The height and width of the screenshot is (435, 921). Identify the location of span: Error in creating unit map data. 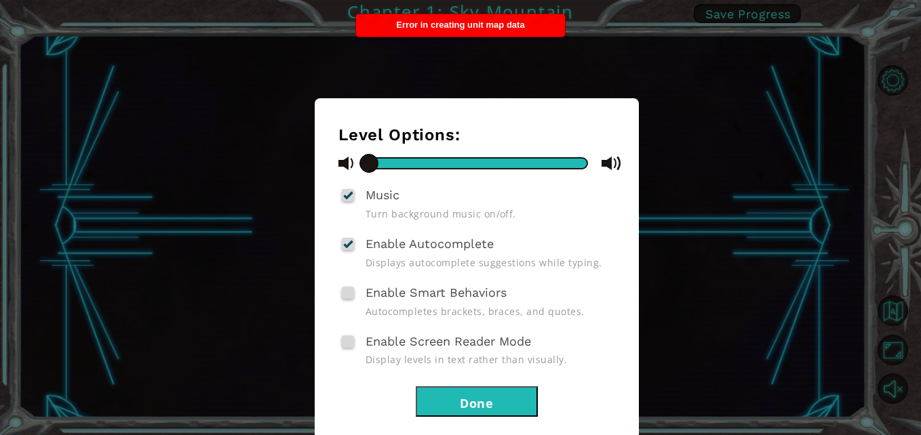
(460, 24).